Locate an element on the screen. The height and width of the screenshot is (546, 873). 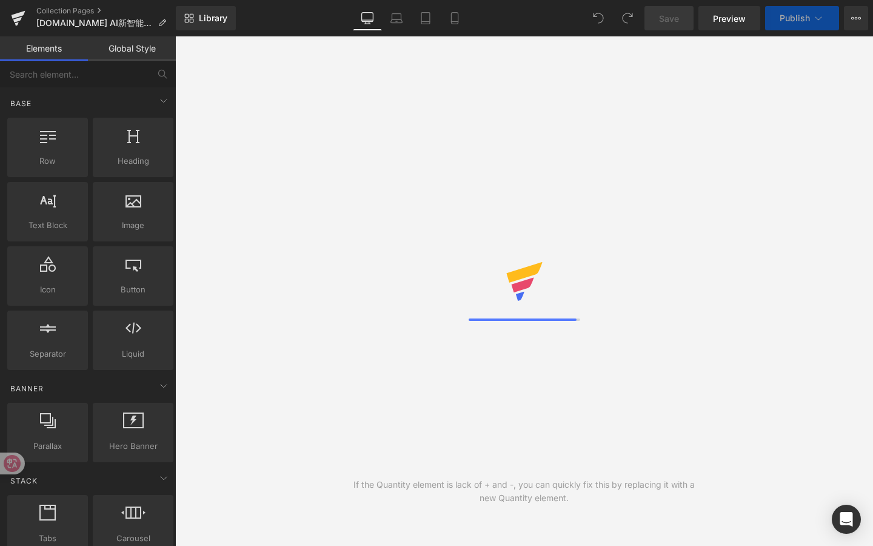
span: Hero Banner is located at coordinates (133, 446).